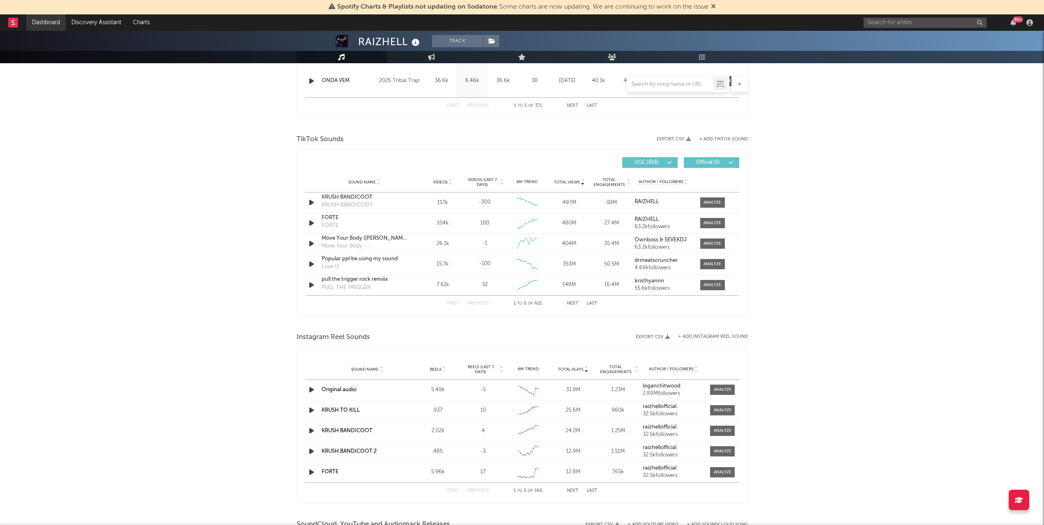  I want to click on span: Official ( 5 ), so click(708, 162).